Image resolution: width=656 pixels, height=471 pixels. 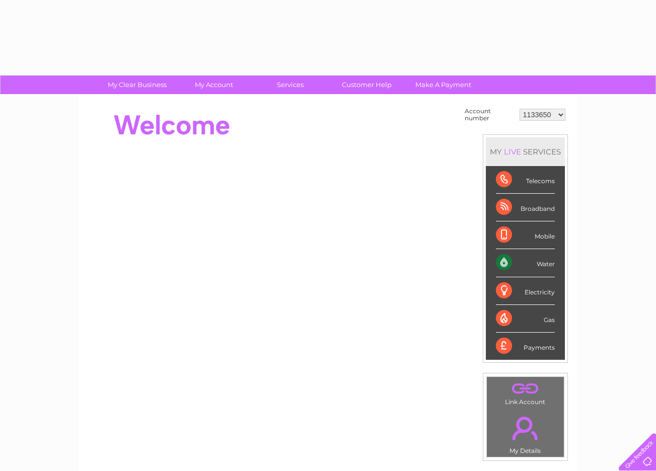 What do you see at coordinates (367, 85) in the screenshot?
I see `a: Customer Help` at bounding box center [367, 85].